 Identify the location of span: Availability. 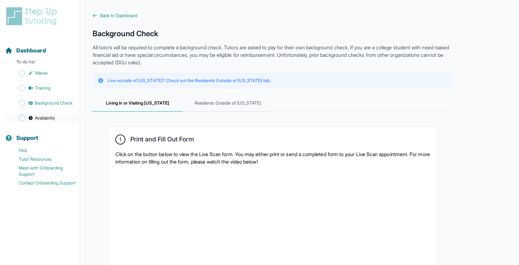
(45, 118).